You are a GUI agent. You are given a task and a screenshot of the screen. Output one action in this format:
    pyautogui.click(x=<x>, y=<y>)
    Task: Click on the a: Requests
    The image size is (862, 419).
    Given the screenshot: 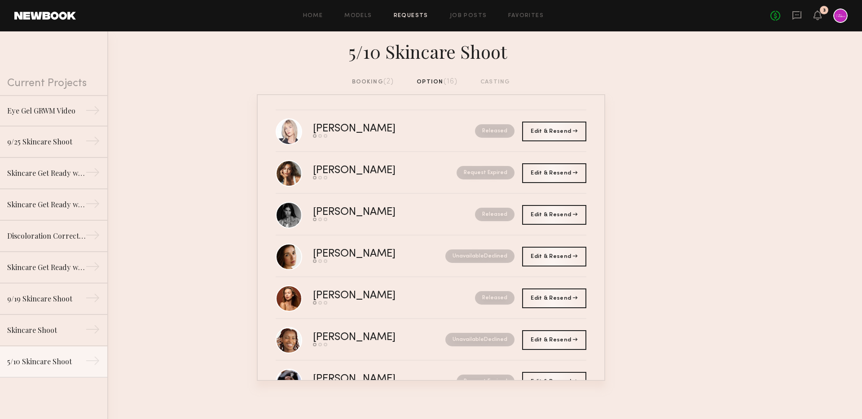 What is the action you would take?
    pyautogui.click(x=411, y=16)
    